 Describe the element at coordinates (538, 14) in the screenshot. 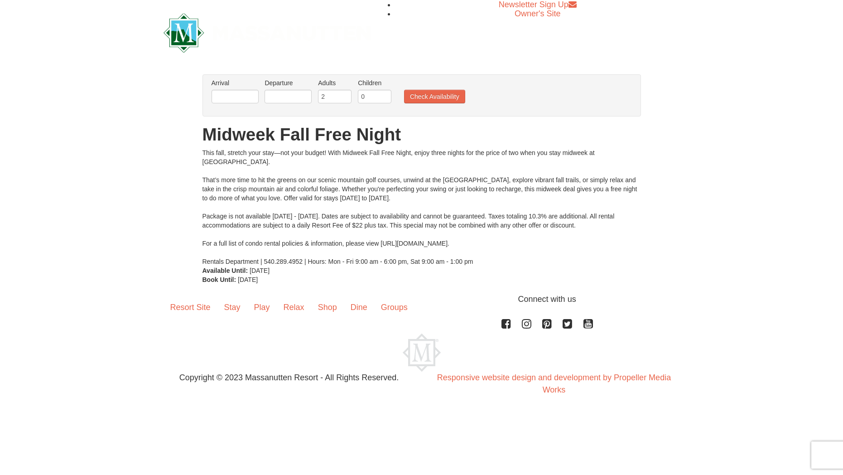

I see `span: Owner's Site` at that location.